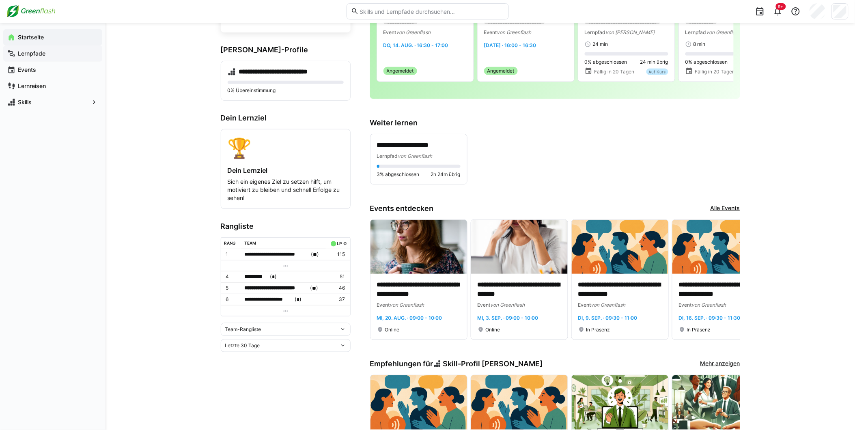 This screenshot has width=855, height=430. I want to click on span: 3% abgeschlossen, so click(398, 174).